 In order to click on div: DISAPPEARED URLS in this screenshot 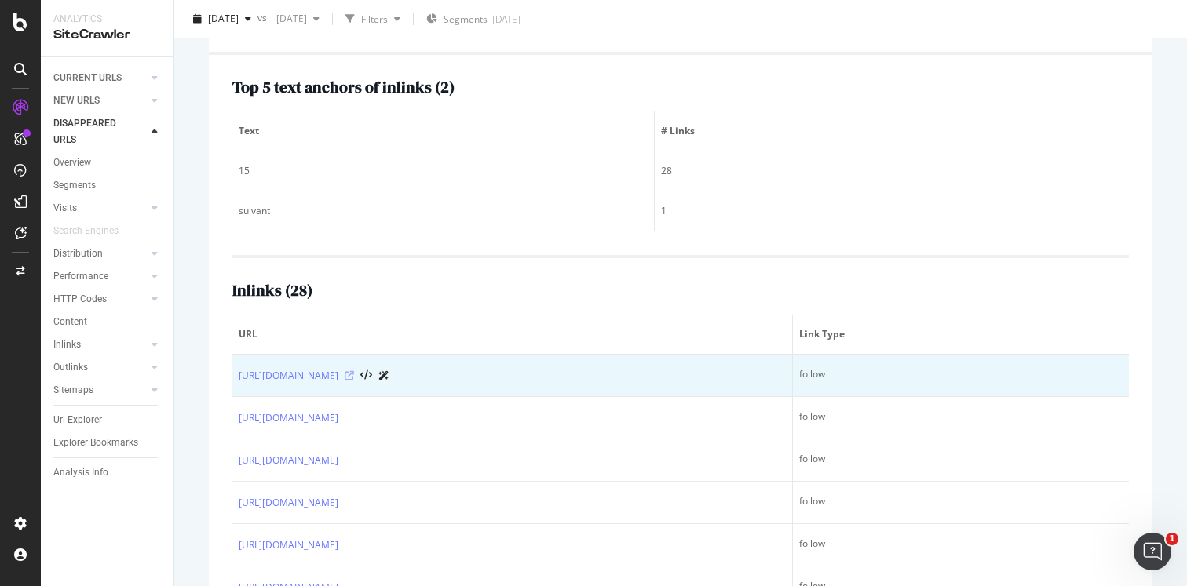, I will do `click(93, 132)`.